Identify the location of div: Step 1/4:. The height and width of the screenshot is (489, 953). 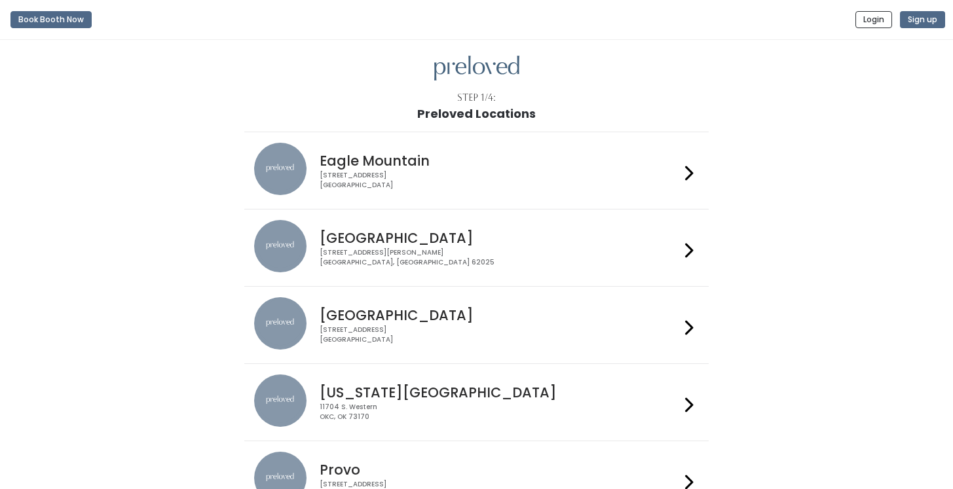
(476, 98).